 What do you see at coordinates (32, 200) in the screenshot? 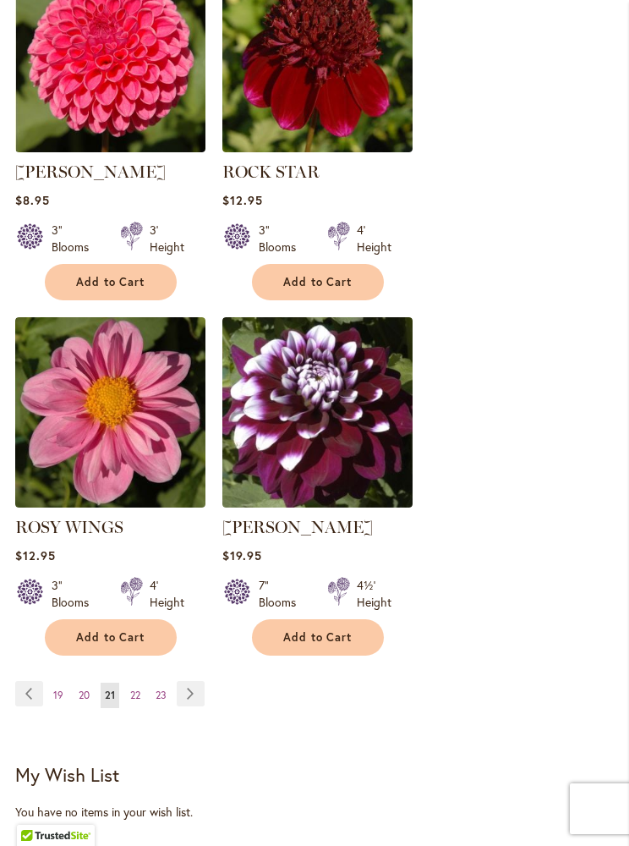
I see `span: $8.95` at bounding box center [32, 200].